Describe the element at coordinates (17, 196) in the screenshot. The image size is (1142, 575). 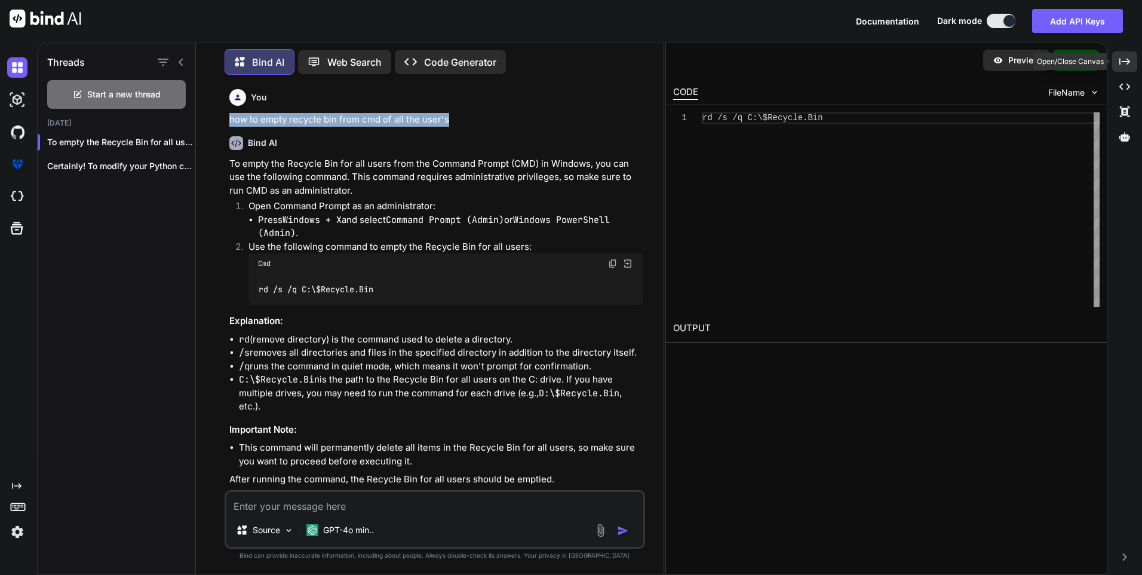
I see `img: cloudideIcon` at that location.